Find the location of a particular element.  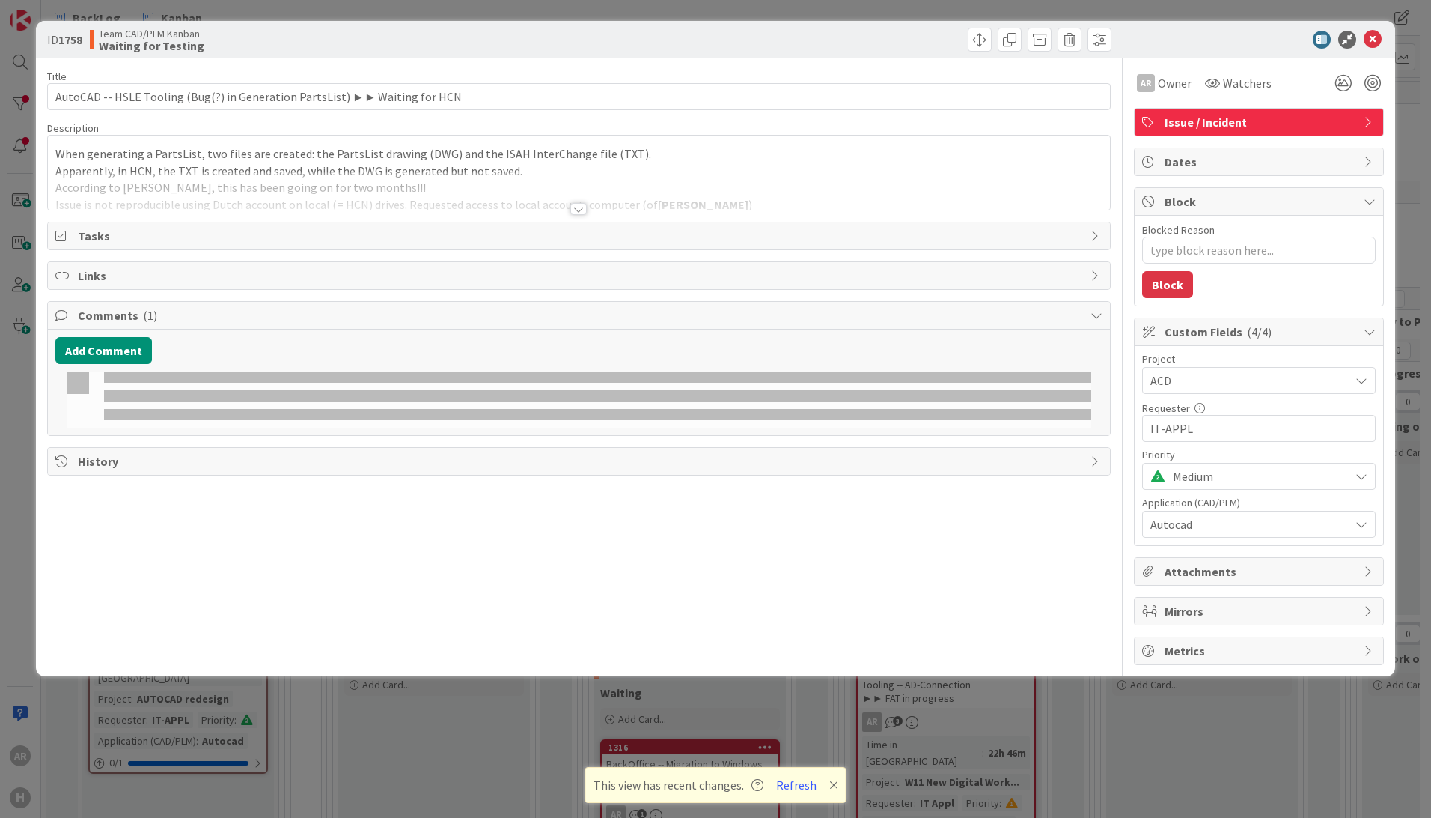

span: Links is located at coordinates (580, 276).